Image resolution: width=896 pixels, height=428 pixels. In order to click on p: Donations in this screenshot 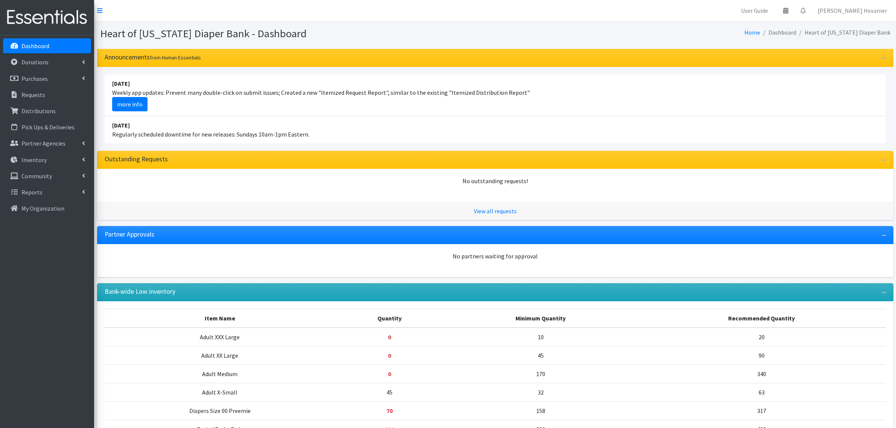, I will do `click(35, 62)`.